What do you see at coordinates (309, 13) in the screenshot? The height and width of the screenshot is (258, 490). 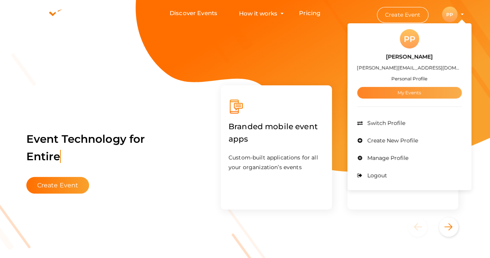 I see `a: Pricing` at bounding box center [309, 13].